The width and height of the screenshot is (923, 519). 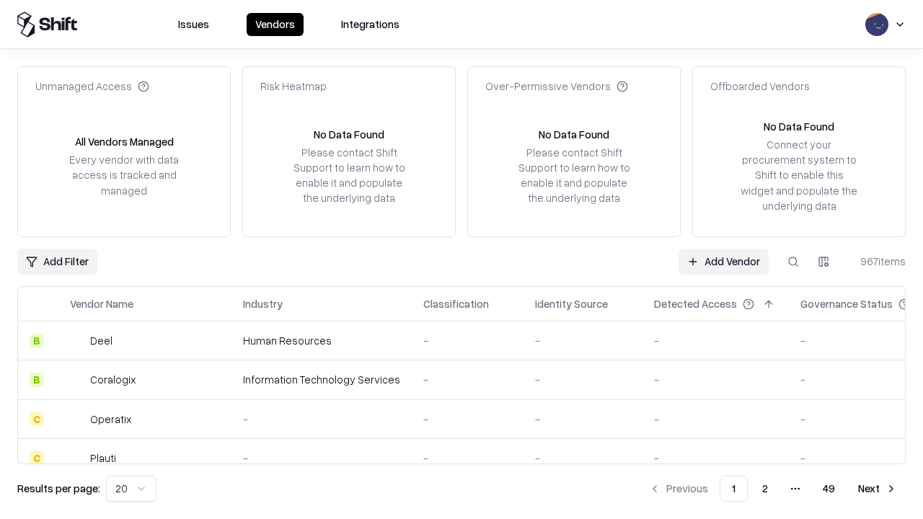 What do you see at coordinates (293, 86) in the screenshot?
I see `div: Risk Heatmap` at bounding box center [293, 86].